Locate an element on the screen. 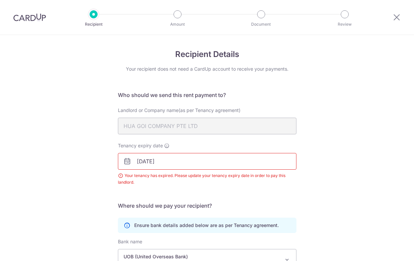 The image size is (414, 261). span: Tenancy expiry date is located at coordinates (140, 145).